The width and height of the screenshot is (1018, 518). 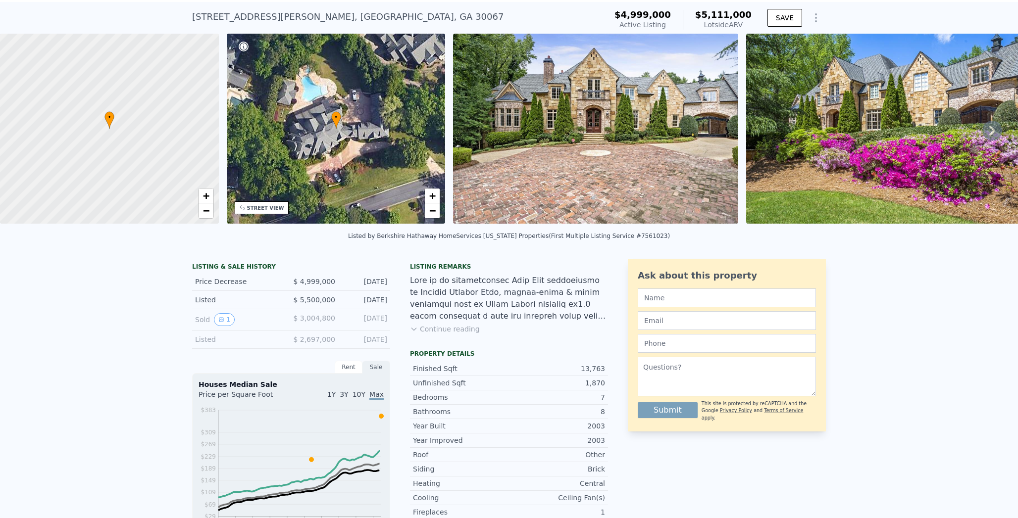 I want to click on div: Unfinished Sqft, so click(x=461, y=383).